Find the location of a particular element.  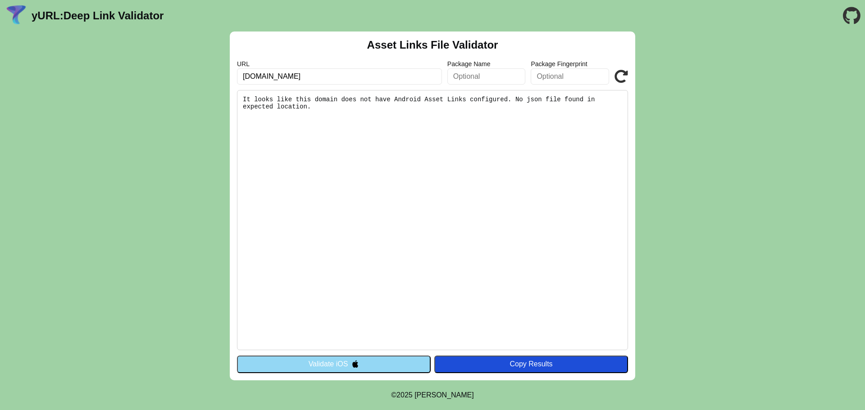

button: Validate iOS is located at coordinates (334, 364).